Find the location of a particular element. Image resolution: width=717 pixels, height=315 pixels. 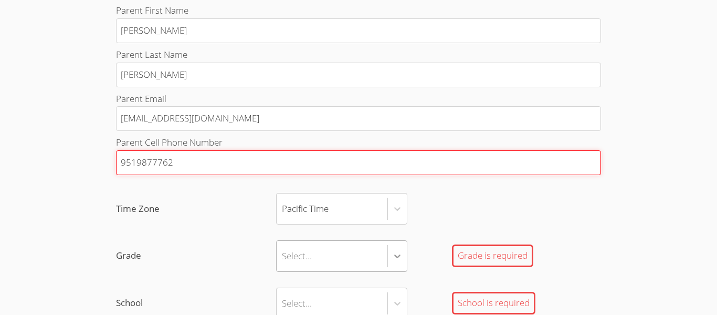

span: Parent Last Name is located at coordinates (152, 54).